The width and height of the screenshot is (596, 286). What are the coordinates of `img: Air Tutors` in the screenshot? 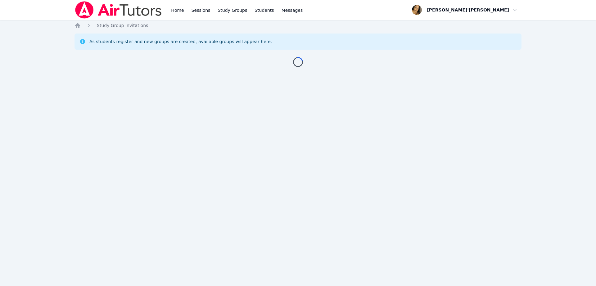 It's located at (118, 10).